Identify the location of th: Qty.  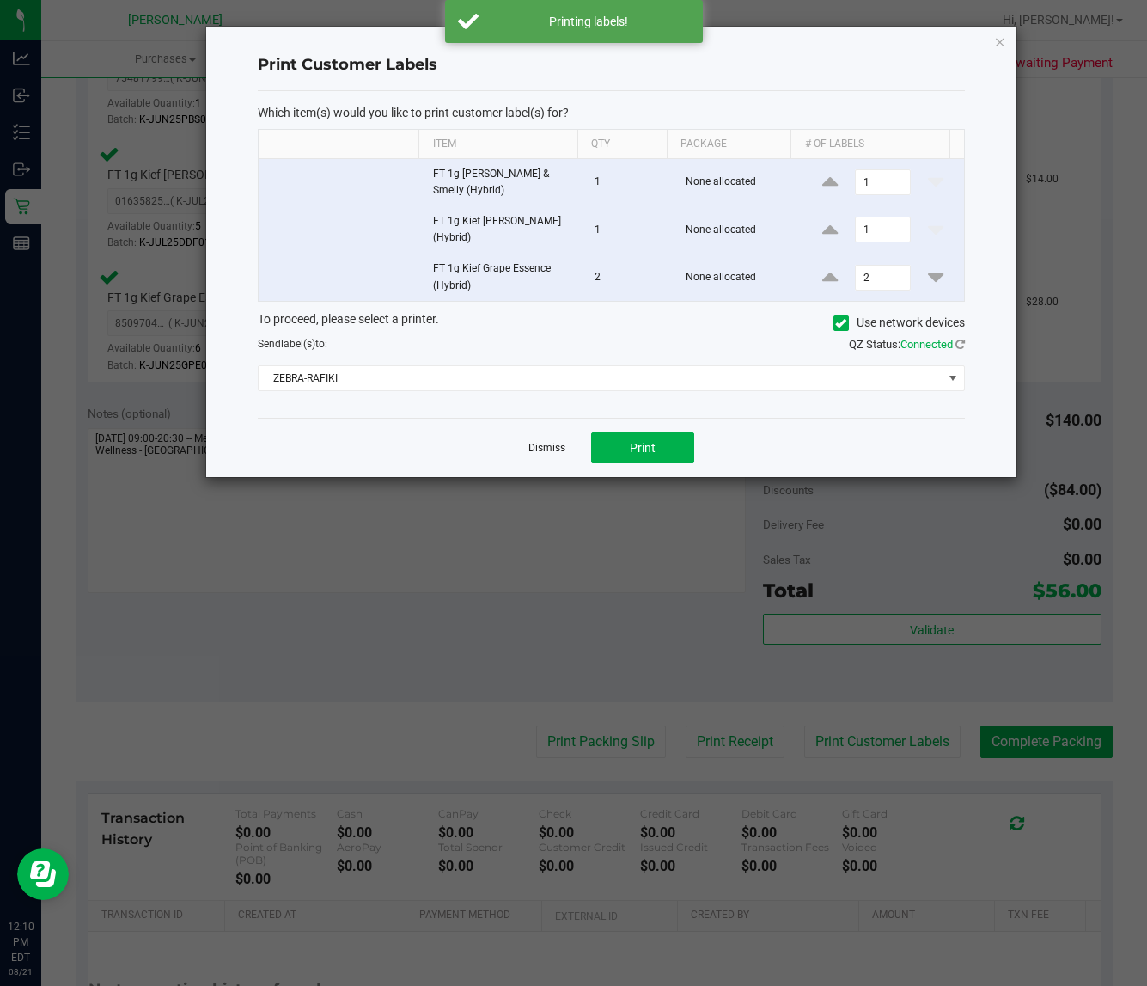
(622, 144).